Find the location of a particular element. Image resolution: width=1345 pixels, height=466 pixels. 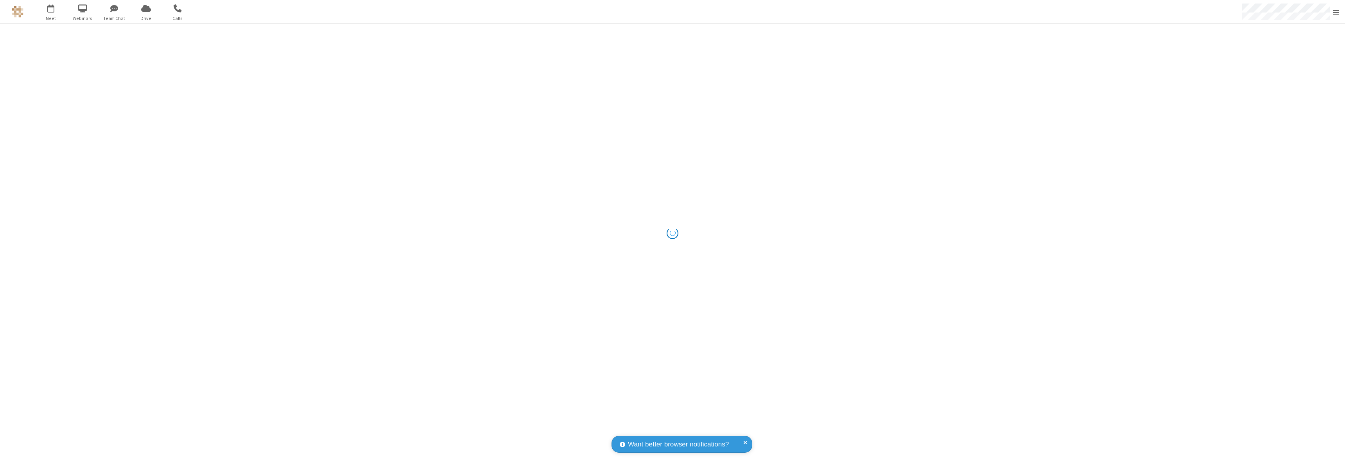

span: Team Chat is located at coordinates (114, 18).